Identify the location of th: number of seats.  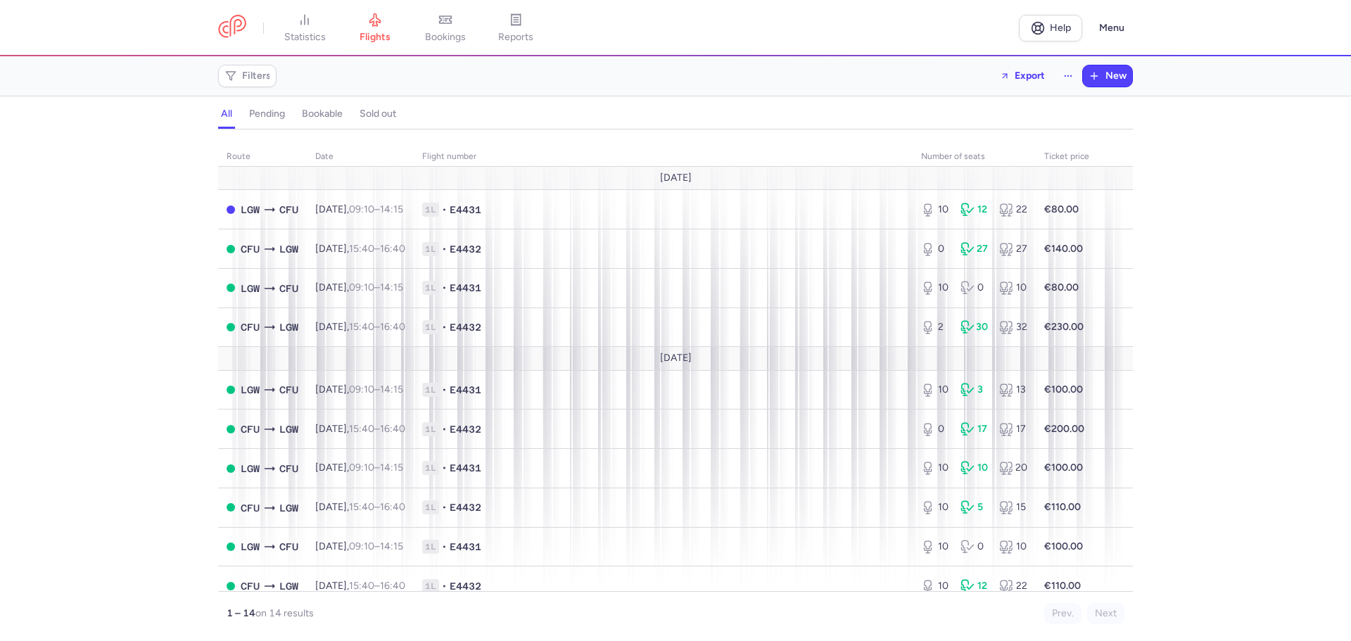
(974, 157).